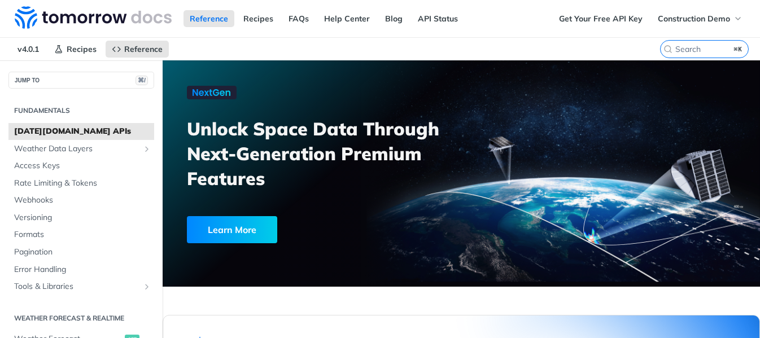 Image resolution: width=760 pixels, height=338 pixels. What do you see at coordinates (301, 230) in the screenshot?
I see `a: Learn More` at bounding box center [301, 230].